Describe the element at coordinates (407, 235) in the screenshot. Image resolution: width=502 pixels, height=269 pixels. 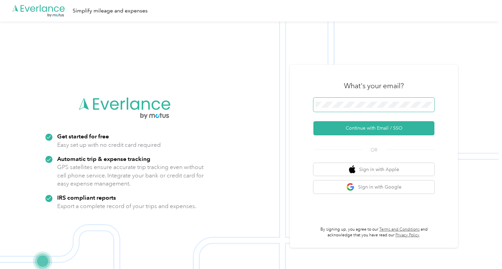
I see `a: Privacy Policy` at that location.